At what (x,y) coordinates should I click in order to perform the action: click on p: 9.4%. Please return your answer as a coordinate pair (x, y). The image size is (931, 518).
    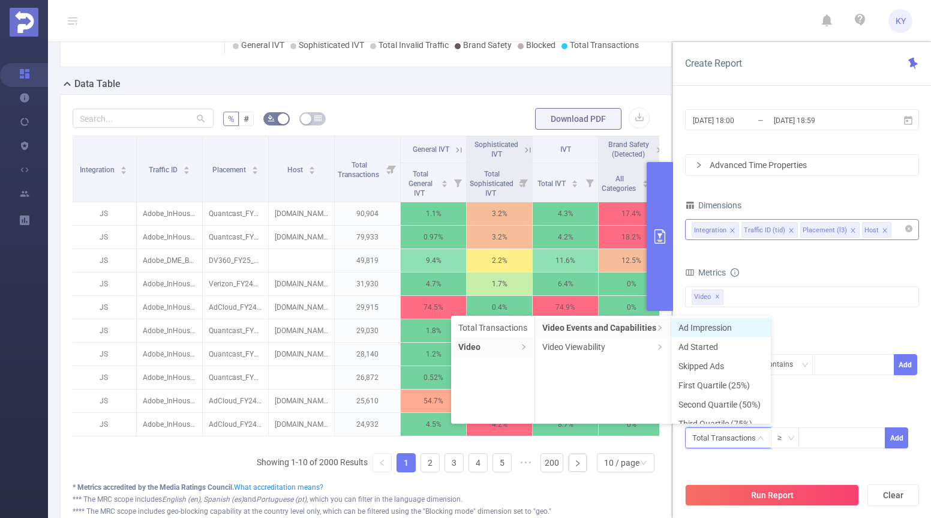
    Looking at the image, I should click on (433, 260).